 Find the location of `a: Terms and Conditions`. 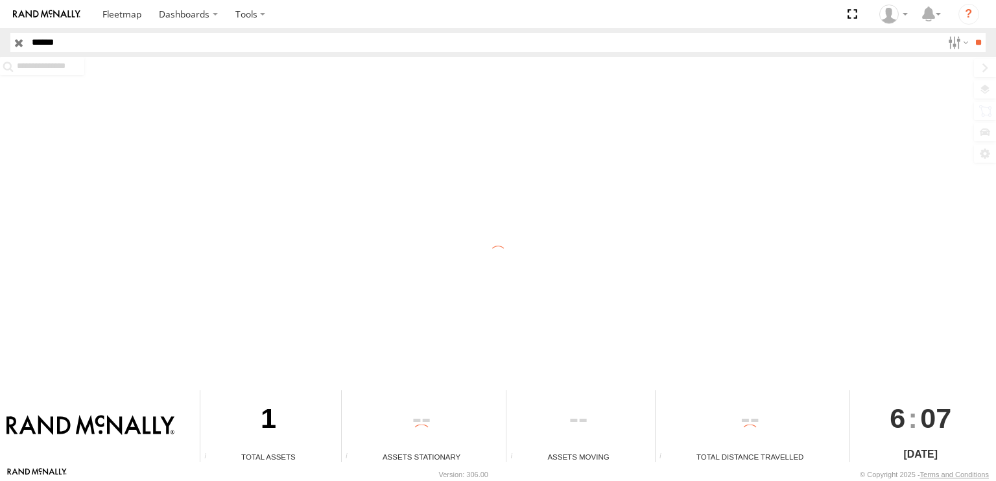

a: Terms and Conditions is located at coordinates (954, 474).